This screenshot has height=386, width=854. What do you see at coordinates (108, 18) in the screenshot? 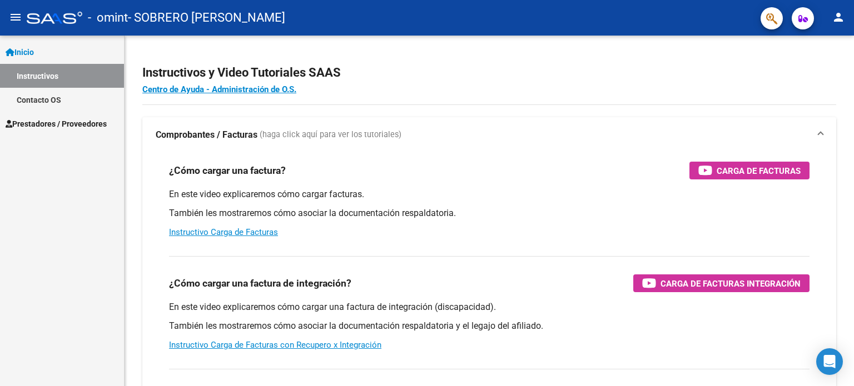
I see `span: - omint` at bounding box center [108, 18].